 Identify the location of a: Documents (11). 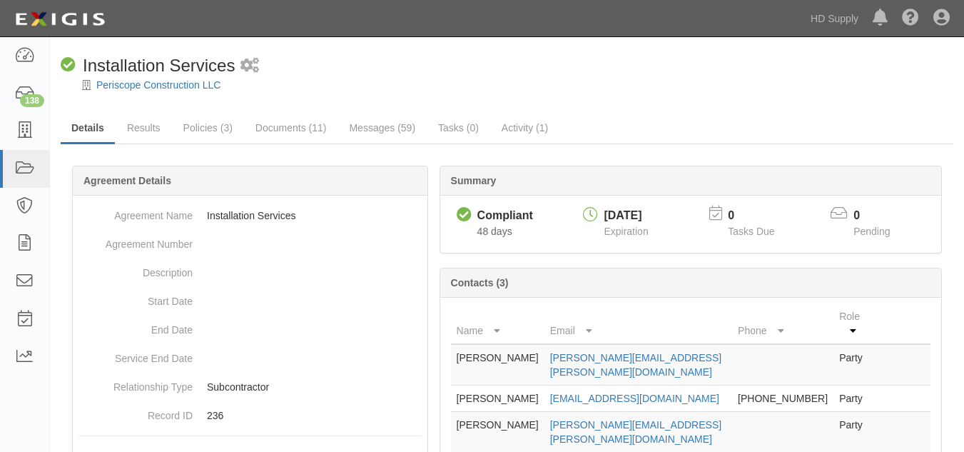
(291, 128).